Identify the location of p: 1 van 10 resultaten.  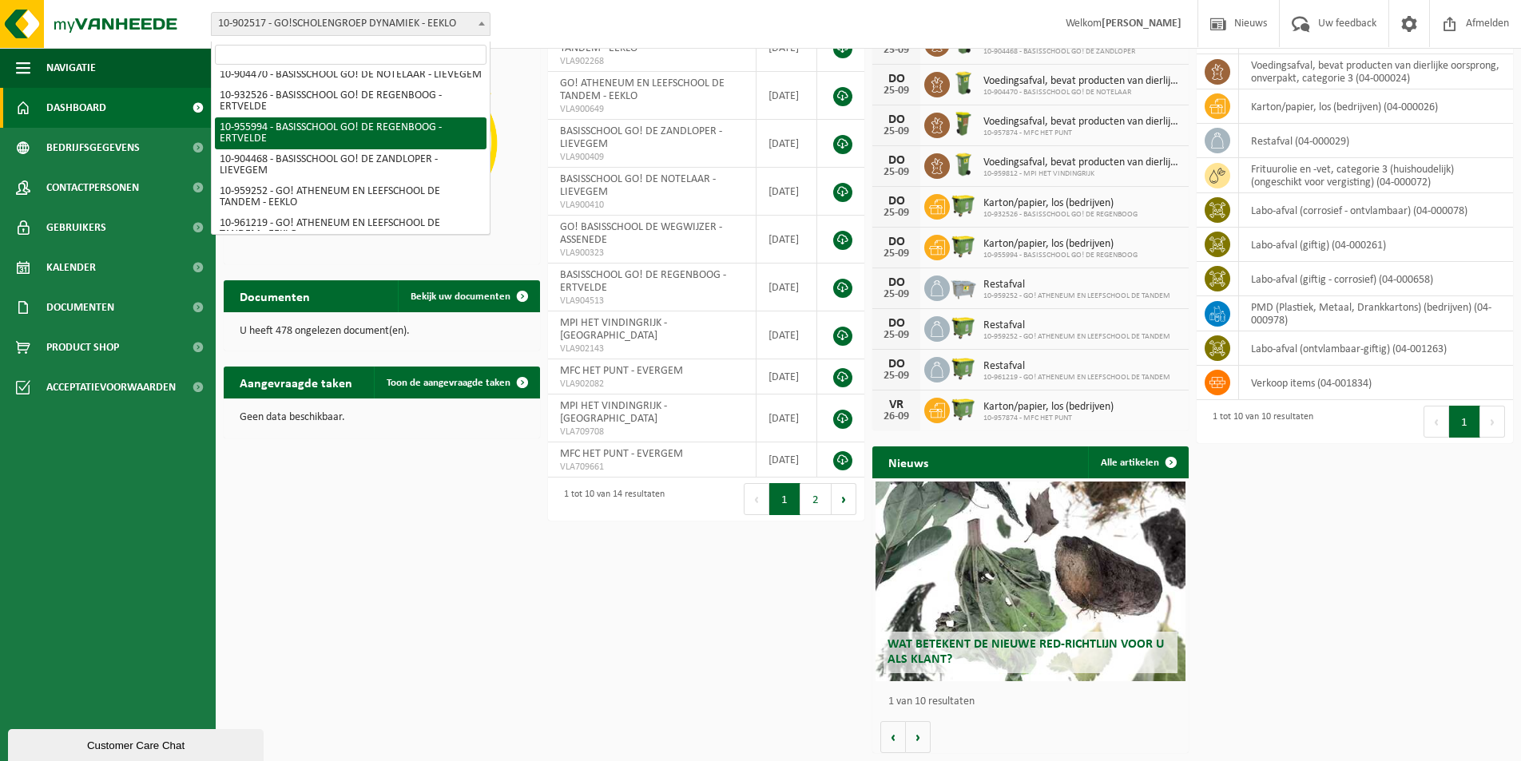
(1034, 702).